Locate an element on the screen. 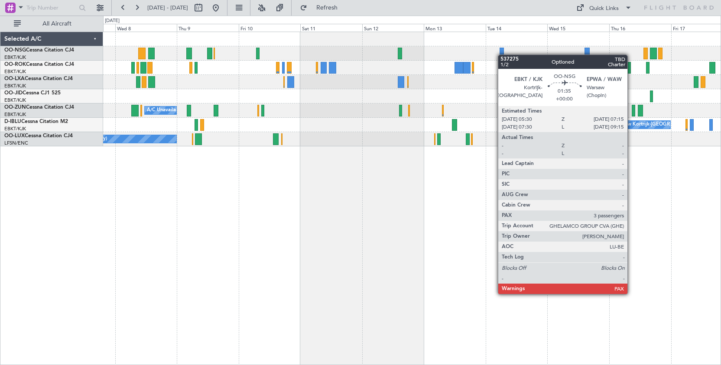 The image size is (721, 365). div: Mon 13 is located at coordinates (454, 28).